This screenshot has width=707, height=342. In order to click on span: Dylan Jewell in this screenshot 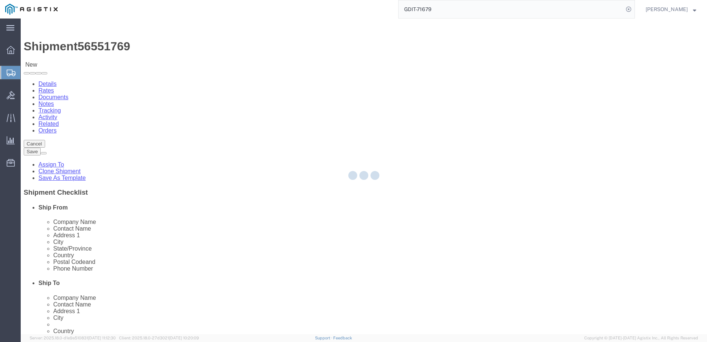, I will do `click(667, 9)`.